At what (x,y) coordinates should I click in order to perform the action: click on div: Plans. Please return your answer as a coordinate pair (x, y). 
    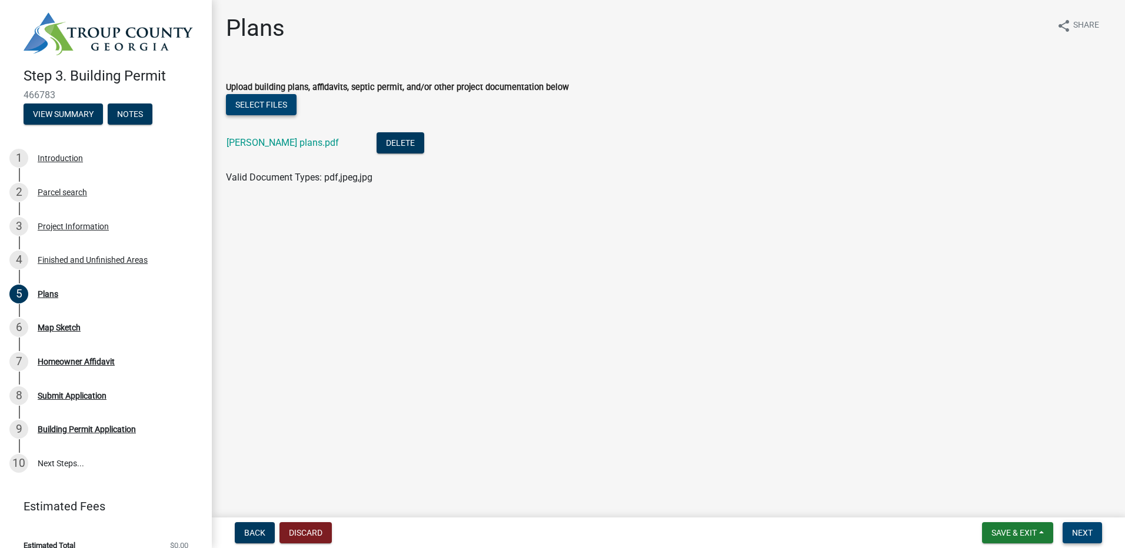
    Looking at the image, I should click on (48, 294).